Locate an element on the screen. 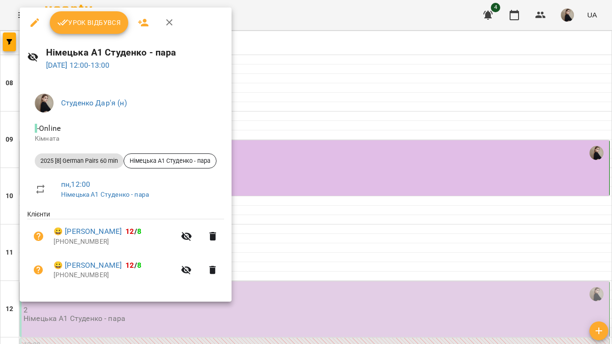  div: Німецька А1 Студенко - пара is located at coordinates (170, 161).